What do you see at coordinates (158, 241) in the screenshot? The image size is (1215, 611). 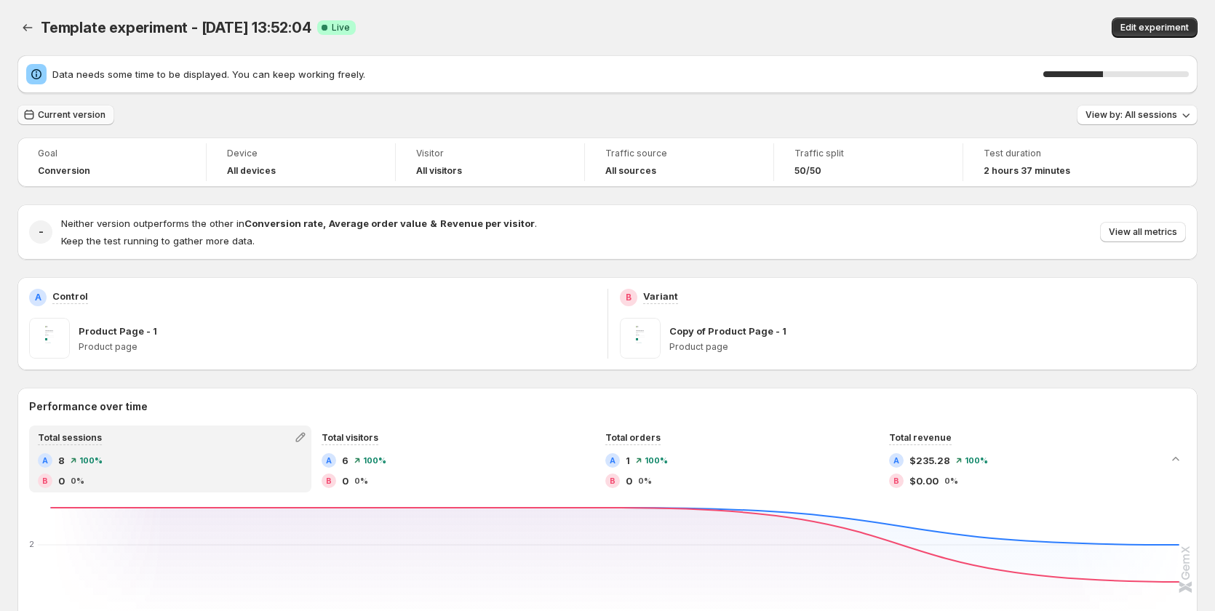 I see `span: Keep the test running to gather more data.` at bounding box center [158, 241].